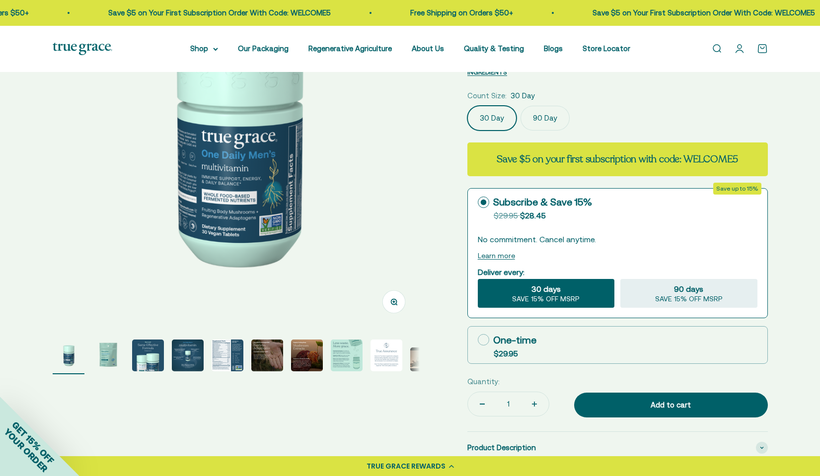 The width and height of the screenshot is (820, 476). I want to click on button: Go to item 6, so click(267, 357).